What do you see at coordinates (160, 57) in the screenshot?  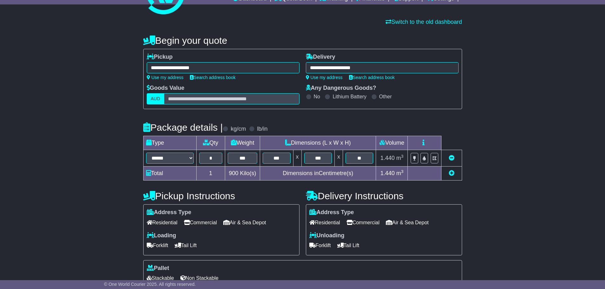 I see `label: Pickup` at bounding box center [160, 57].